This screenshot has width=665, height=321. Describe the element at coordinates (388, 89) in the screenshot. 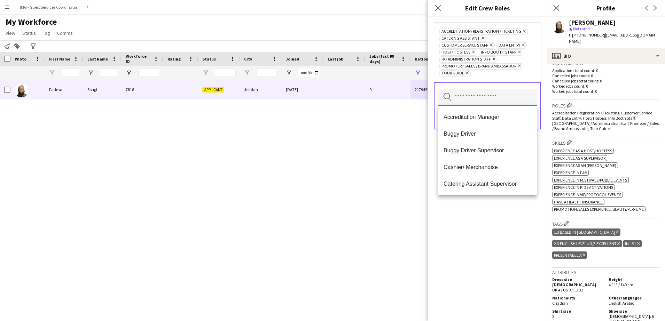

I see `div: 0` at that location.